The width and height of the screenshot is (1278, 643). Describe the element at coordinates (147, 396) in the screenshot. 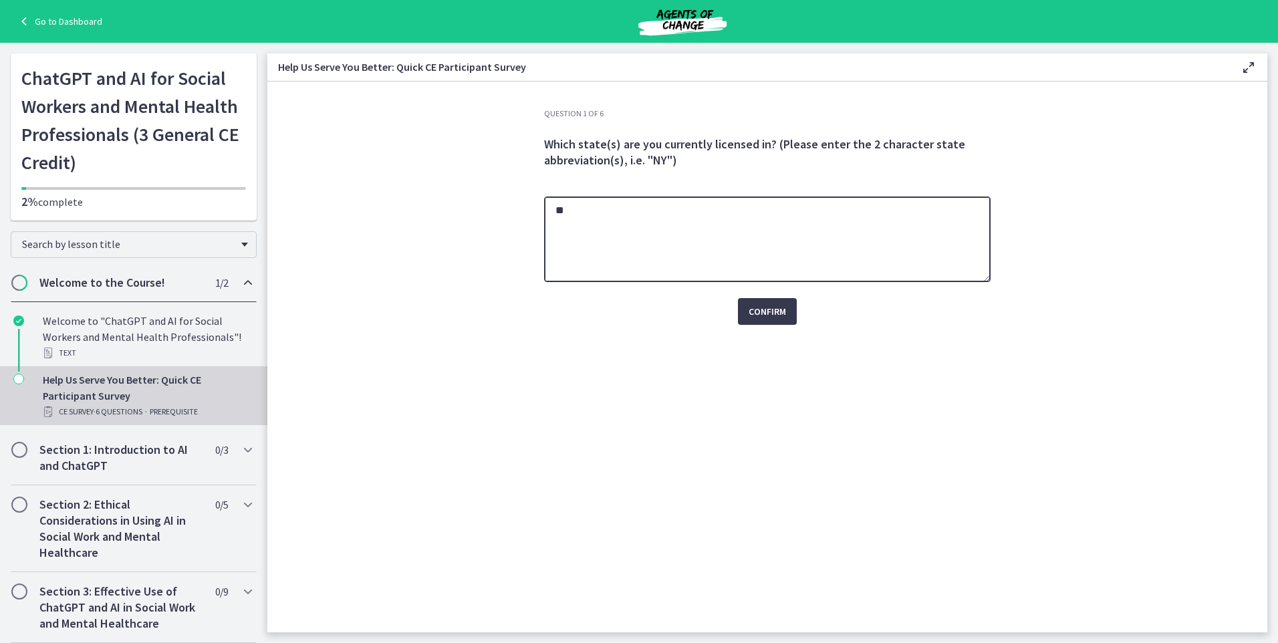

I see `div: Help Us Serve You Better: Quick CE Participant Survey` at that location.